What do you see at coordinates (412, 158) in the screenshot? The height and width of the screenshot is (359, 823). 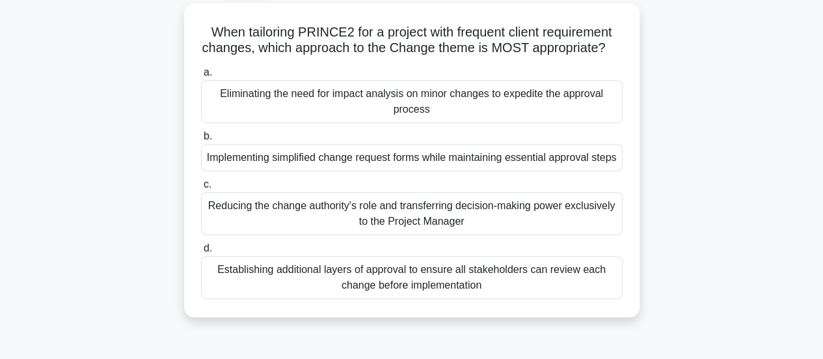 I see `div: Implementing simplified change request forms while maintaining essential approval steps` at bounding box center [412, 158].